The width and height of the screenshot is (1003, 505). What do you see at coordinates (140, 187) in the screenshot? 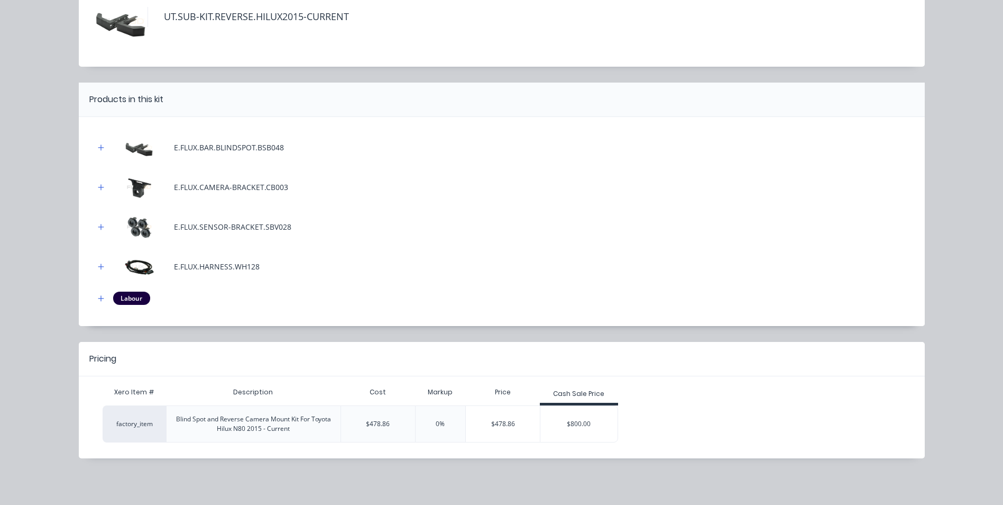
I see `img: E.FLUX.CAMERA-BRACKET.CB003` at bounding box center [140, 187].